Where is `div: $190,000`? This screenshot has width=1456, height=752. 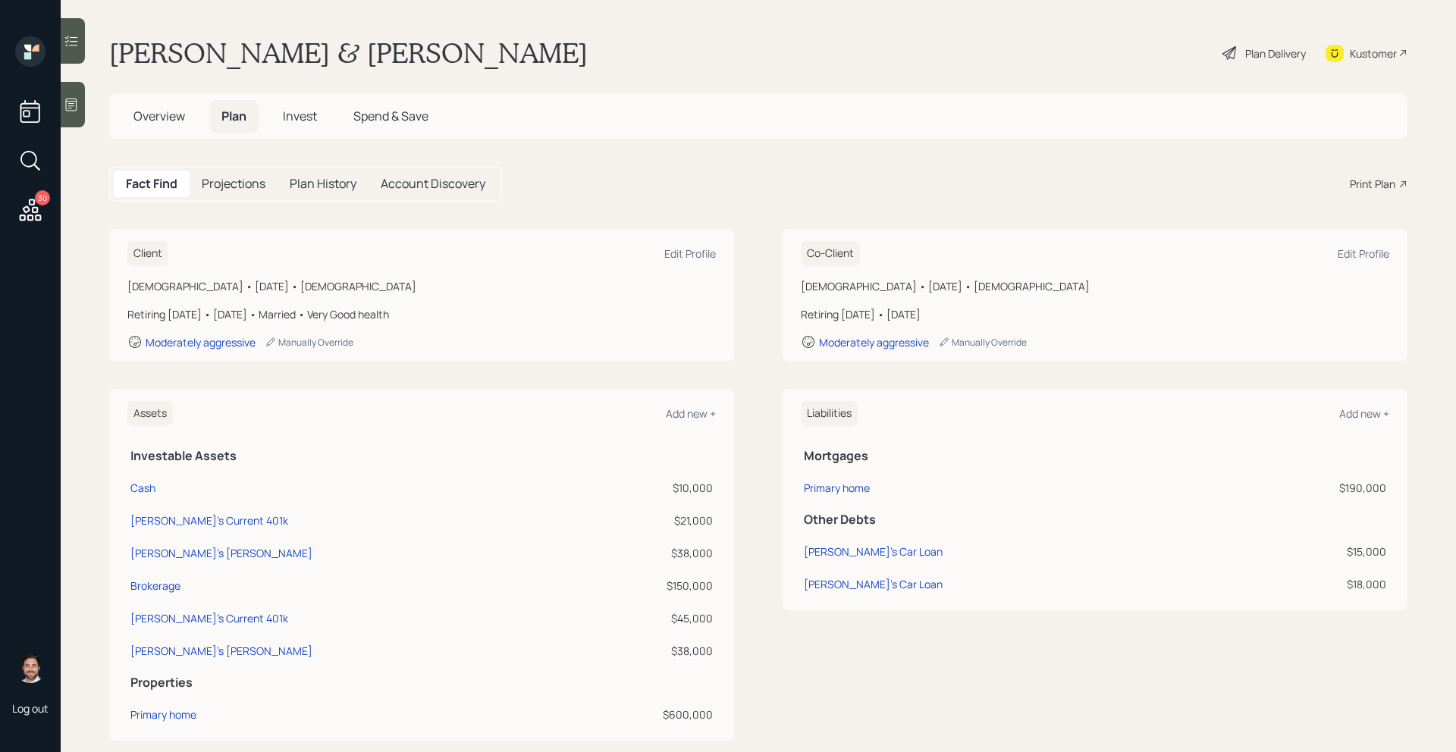
div: $190,000 is located at coordinates (1310, 488).